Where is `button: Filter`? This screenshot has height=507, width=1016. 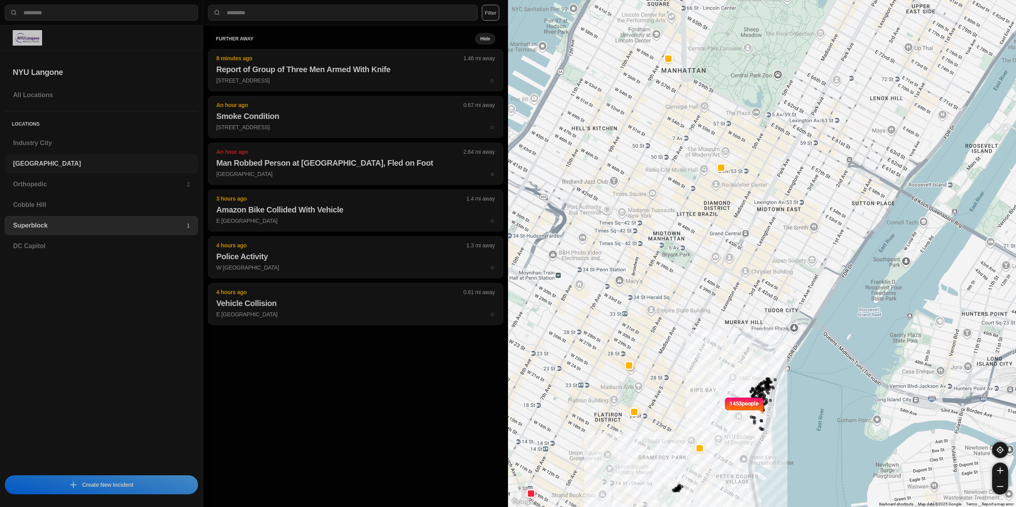 button: Filter is located at coordinates (490, 13).